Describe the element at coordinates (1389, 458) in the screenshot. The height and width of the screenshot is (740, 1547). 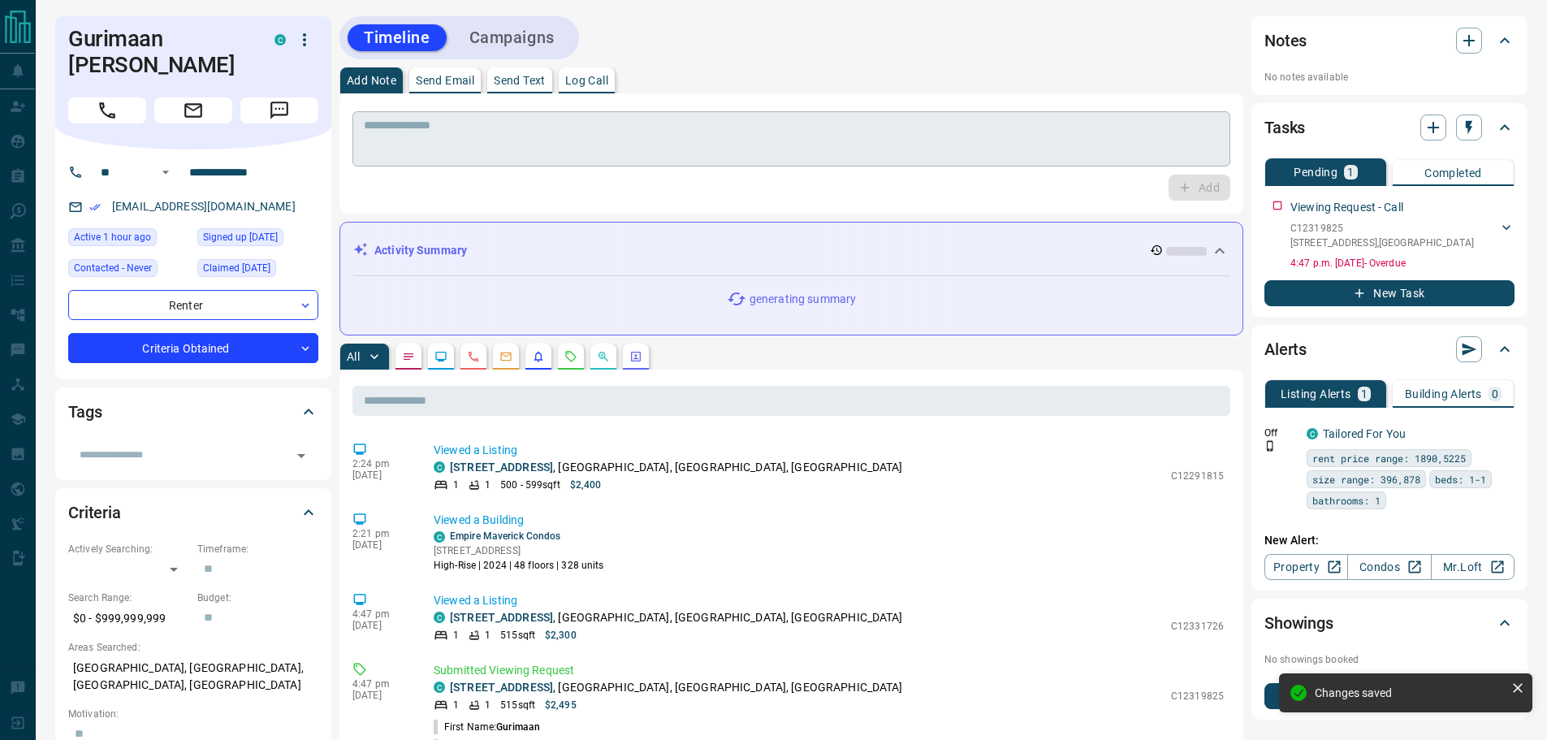
I see `span: rent price range: 1890,5225` at that location.